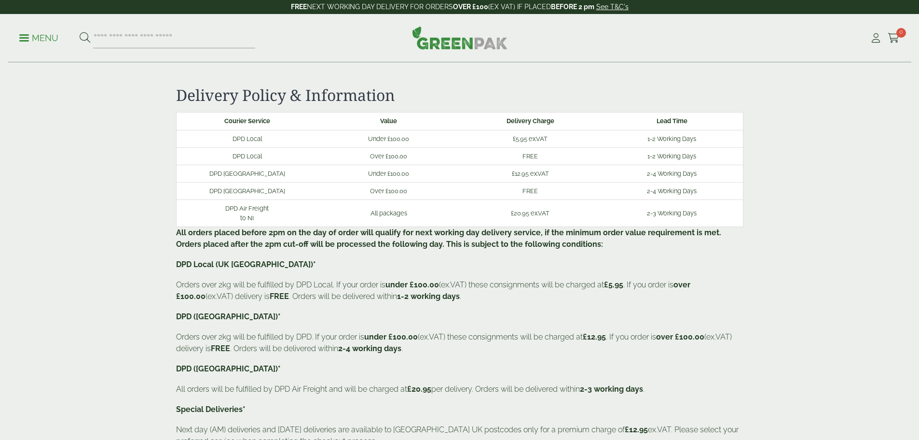 This screenshot has width=919, height=440. Describe the element at coordinates (531, 121) in the screenshot. I see `th: Delivery Charge` at that location.